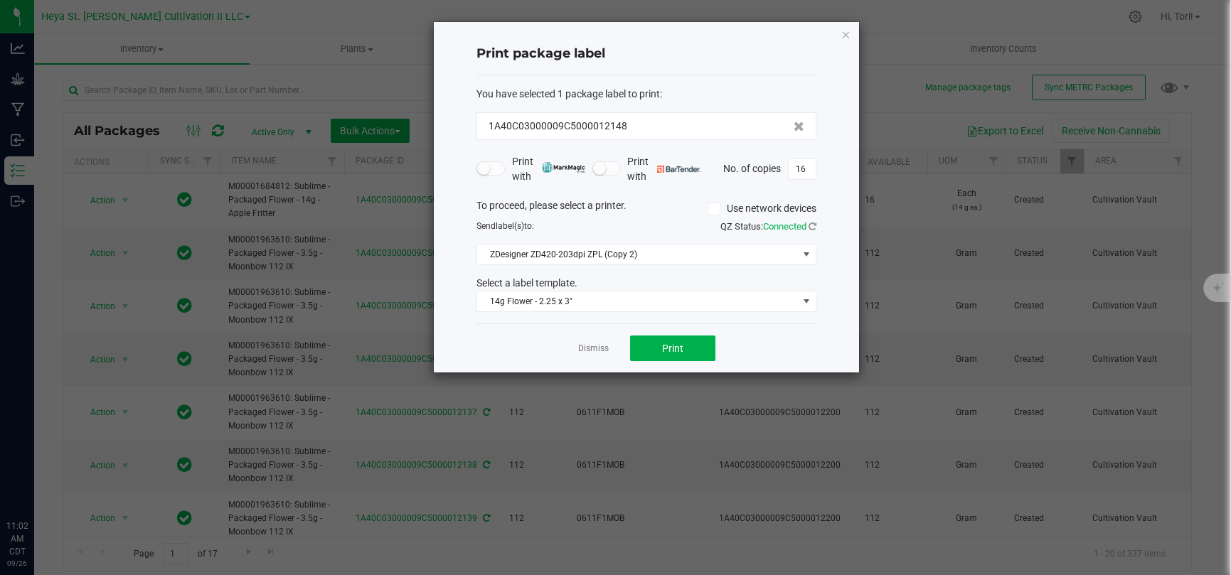 The height and width of the screenshot is (575, 1231). Describe the element at coordinates (637, 301) in the screenshot. I see `span: 14g Flower - 2.25 x 3"` at that location.